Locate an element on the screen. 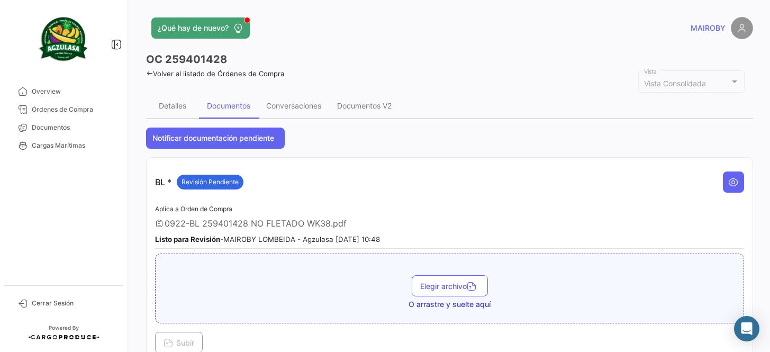 The image size is (770, 352). span: Órdenes de Compra is located at coordinates (73, 110).